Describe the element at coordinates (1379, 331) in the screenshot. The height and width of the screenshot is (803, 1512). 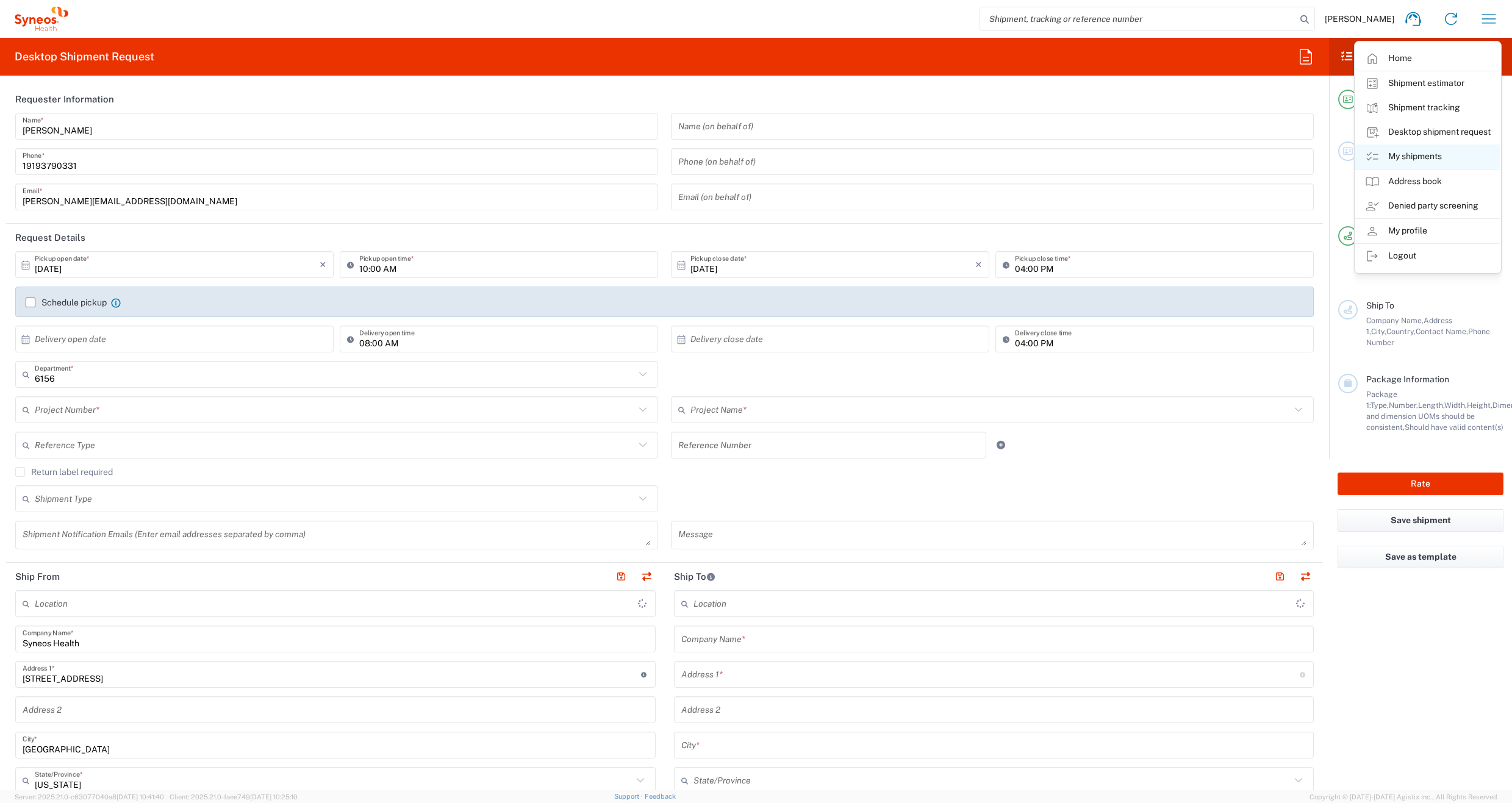
I see `span: City,` at that location.